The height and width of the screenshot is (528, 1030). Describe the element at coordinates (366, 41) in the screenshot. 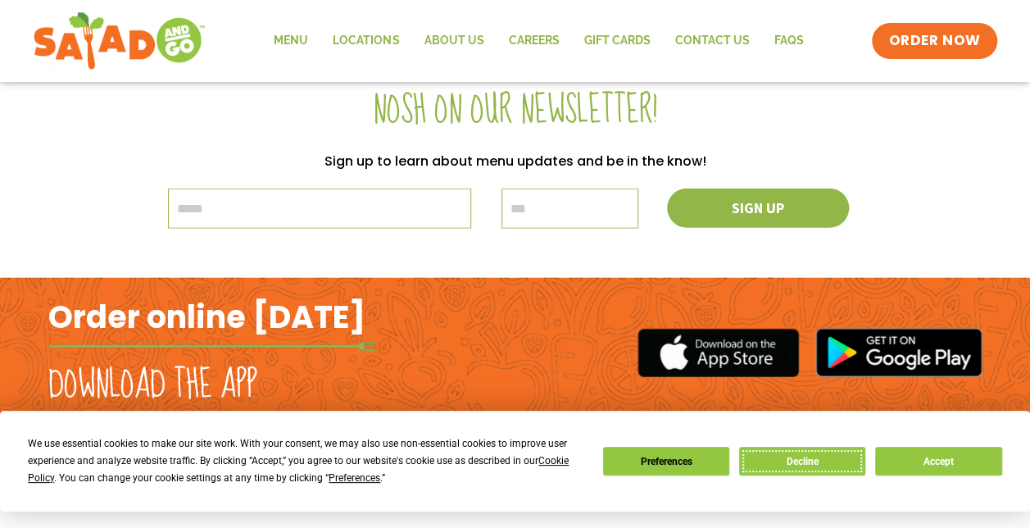

I see `a: Locations` at that location.